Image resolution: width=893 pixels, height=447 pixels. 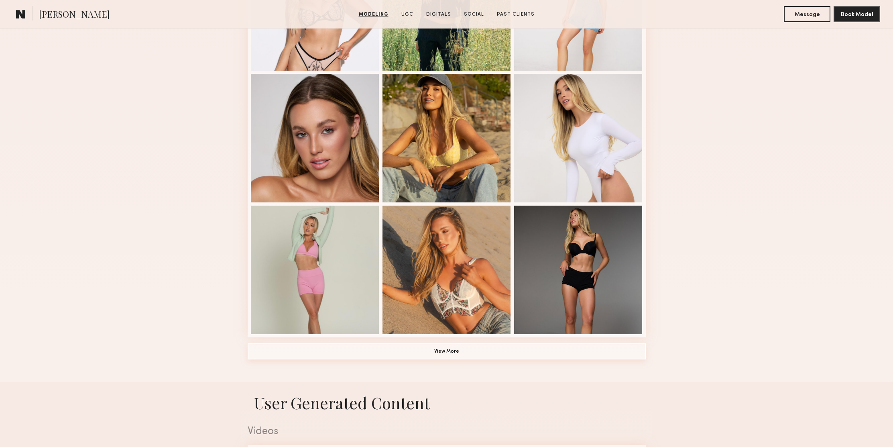 I want to click on a: Modeling, so click(x=374, y=14).